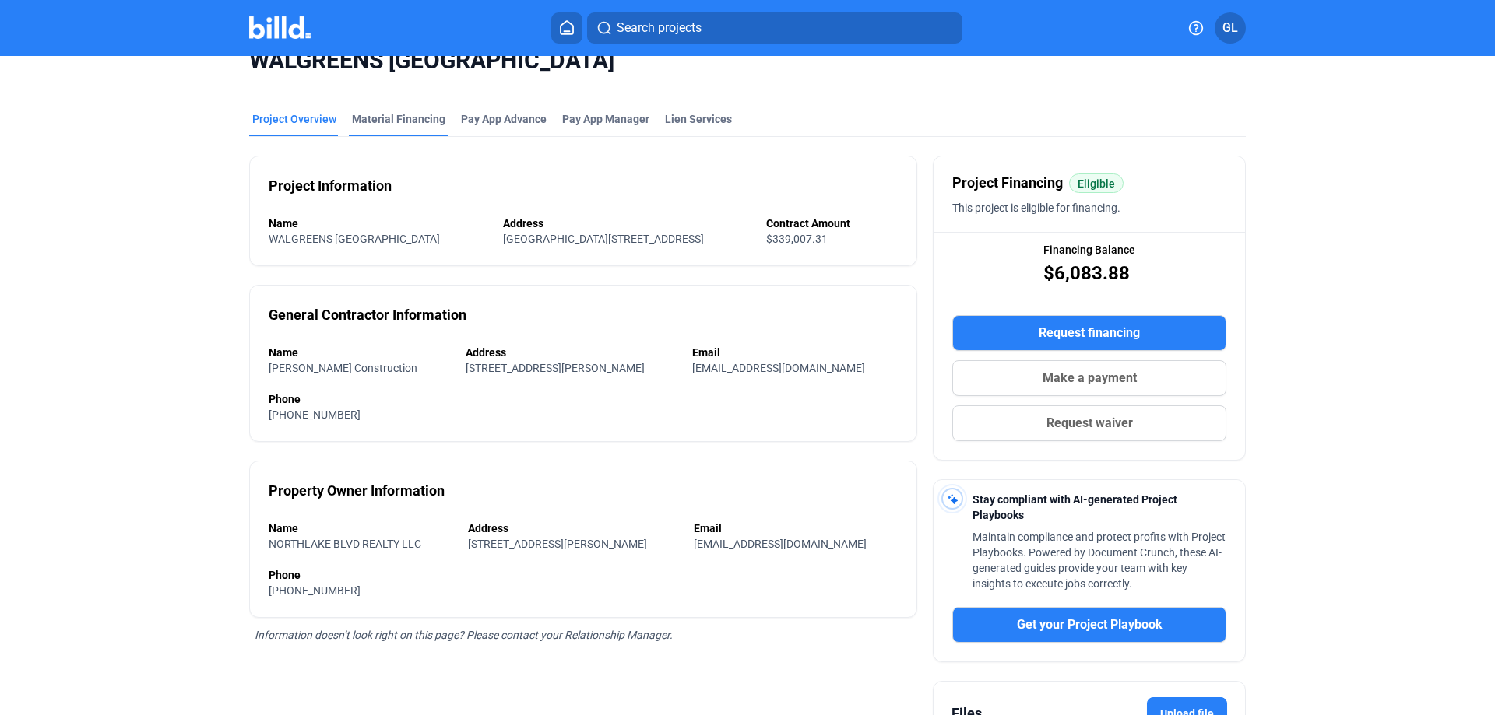  I want to click on span: Request waiver, so click(1089, 424).